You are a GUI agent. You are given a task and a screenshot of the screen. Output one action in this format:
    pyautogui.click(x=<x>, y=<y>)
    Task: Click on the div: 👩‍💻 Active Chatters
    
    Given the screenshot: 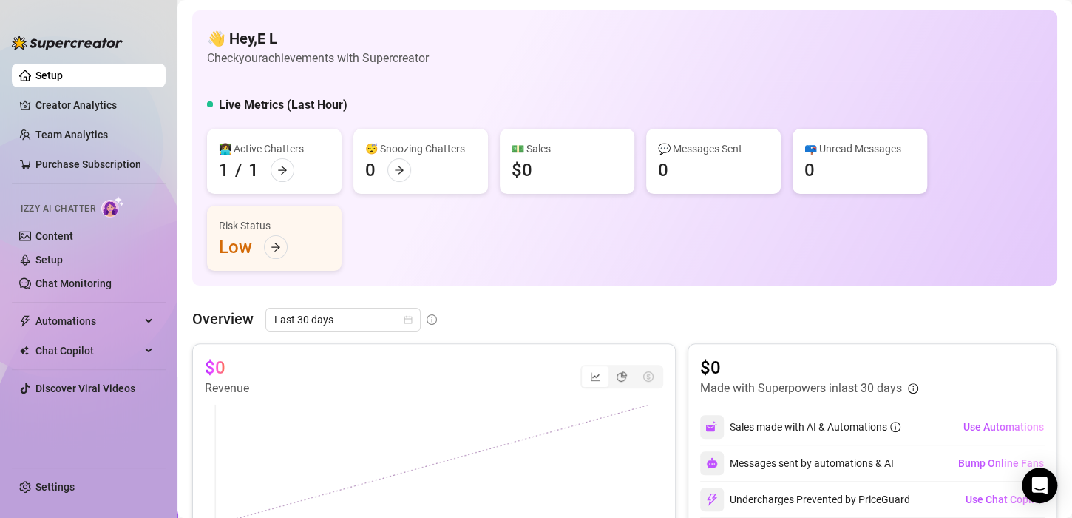 What is the action you would take?
    pyautogui.click(x=274, y=149)
    